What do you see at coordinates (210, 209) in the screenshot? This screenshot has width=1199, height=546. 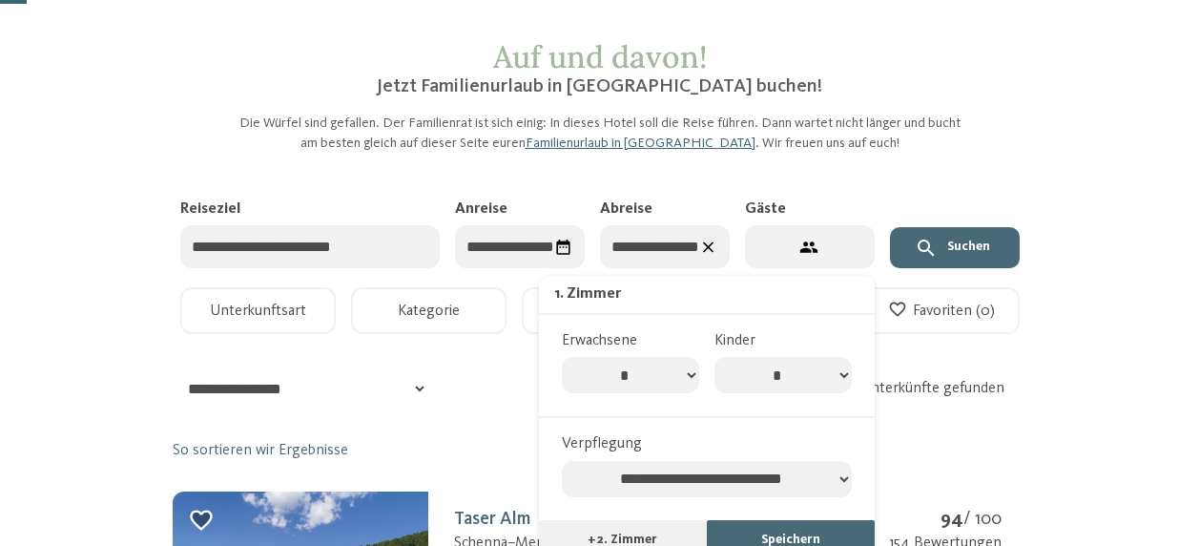 I see `span: Reiseziel` at bounding box center [210, 209].